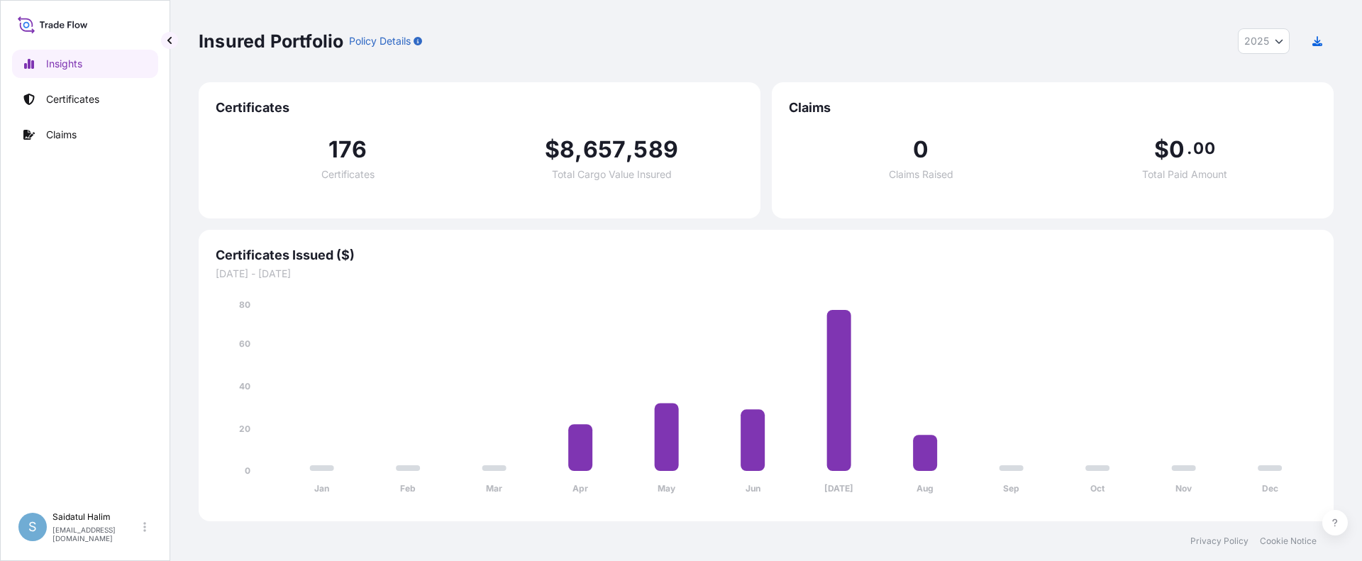  I want to click on tspan: Jun, so click(753, 488).